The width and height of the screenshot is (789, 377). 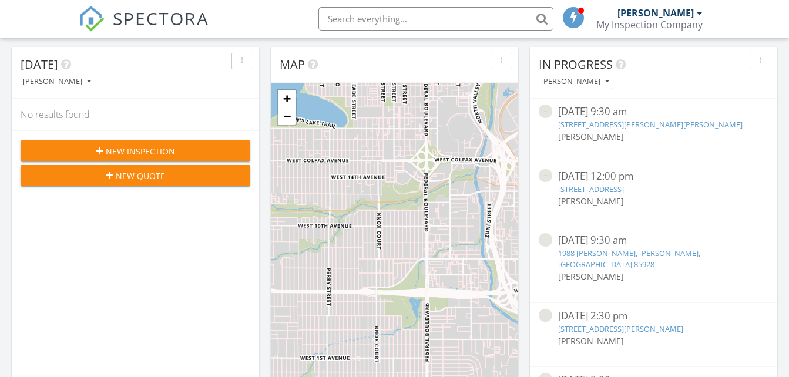 What do you see at coordinates (135, 151) in the screenshot?
I see `button: New Inspection` at bounding box center [135, 151].